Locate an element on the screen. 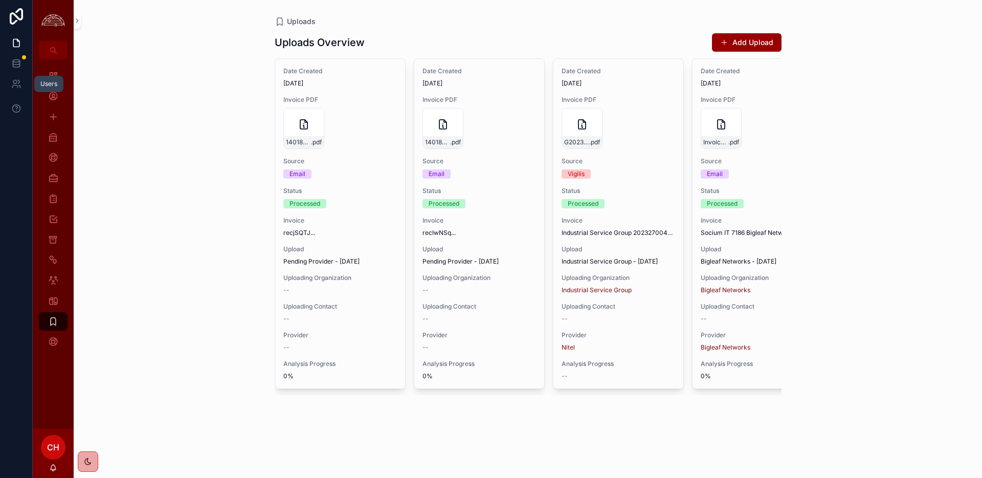  button: Add Upload is located at coordinates (746, 42).